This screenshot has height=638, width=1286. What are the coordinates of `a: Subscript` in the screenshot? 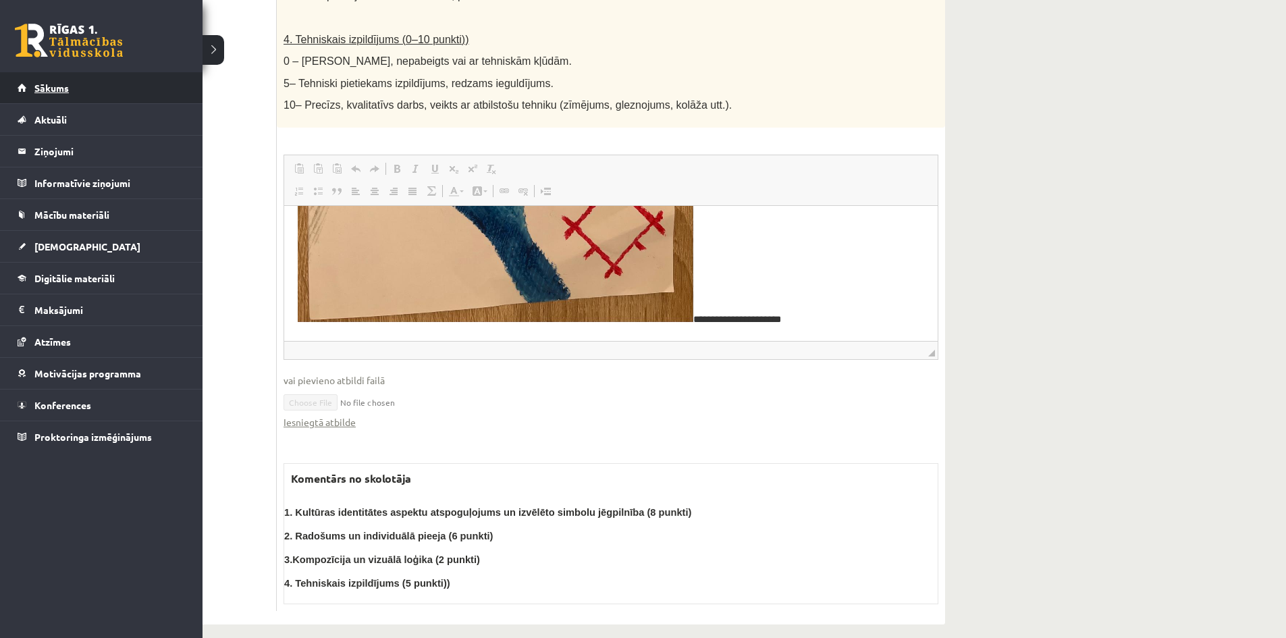 It's located at (454, 169).